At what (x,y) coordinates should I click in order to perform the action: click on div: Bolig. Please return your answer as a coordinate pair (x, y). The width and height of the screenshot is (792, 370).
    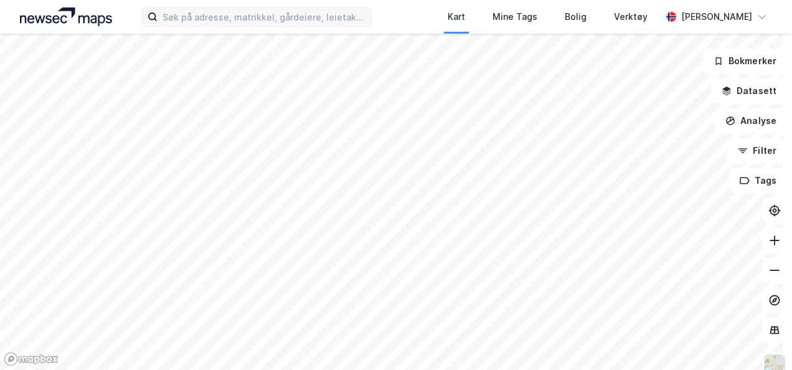
    Looking at the image, I should click on (576, 17).